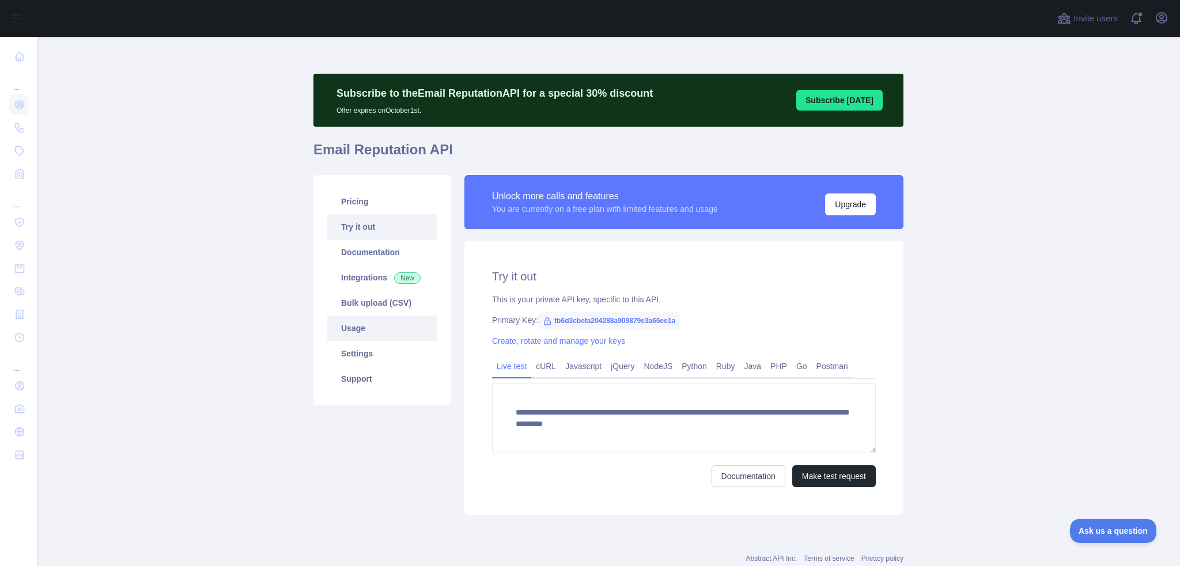  Describe the element at coordinates (829, 559) in the screenshot. I see `a: Terms of service` at that location.